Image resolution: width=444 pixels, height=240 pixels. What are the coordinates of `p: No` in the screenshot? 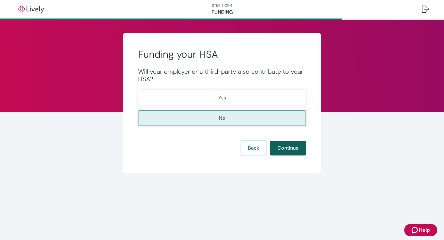 It's located at (222, 118).